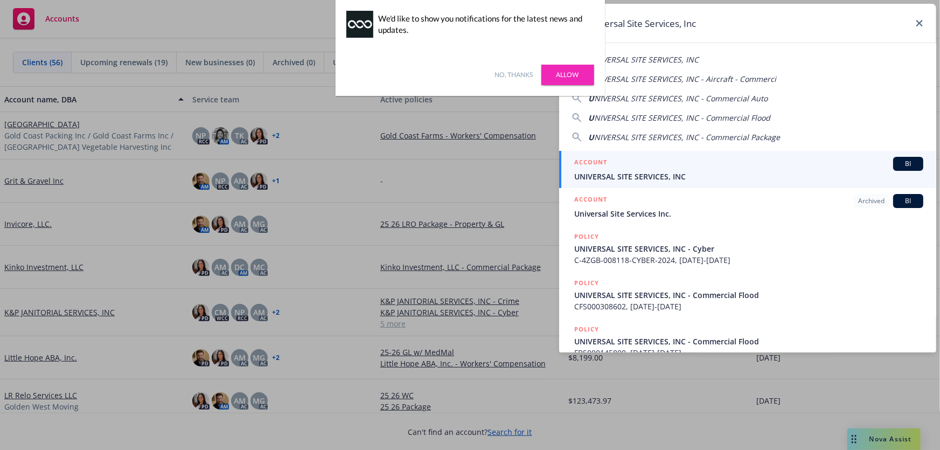  What do you see at coordinates (685, 79) in the screenshot?
I see `span: NIVERSAL SITE SERVICES, INC - Aircraft - Commerci` at bounding box center [685, 79].